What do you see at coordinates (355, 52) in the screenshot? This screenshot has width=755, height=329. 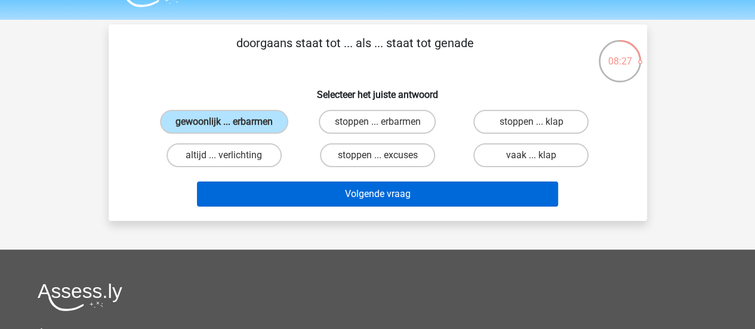 I see `p: doorgaans staat tot ... als ... staat tot genade` at bounding box center [355, 52].